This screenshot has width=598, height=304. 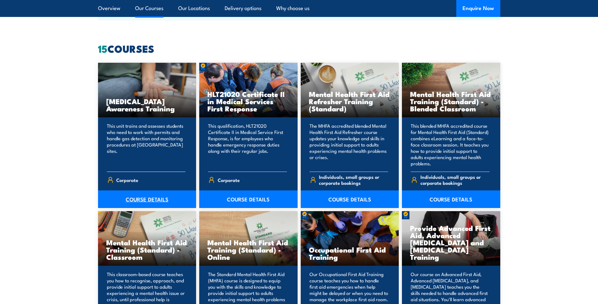 What do you see at coordinates (451, 101) in the screenshot?
I see `h3: Mental Health First Aid Training (Standard) - Blended Classroom` at bounding box center [451, 101].